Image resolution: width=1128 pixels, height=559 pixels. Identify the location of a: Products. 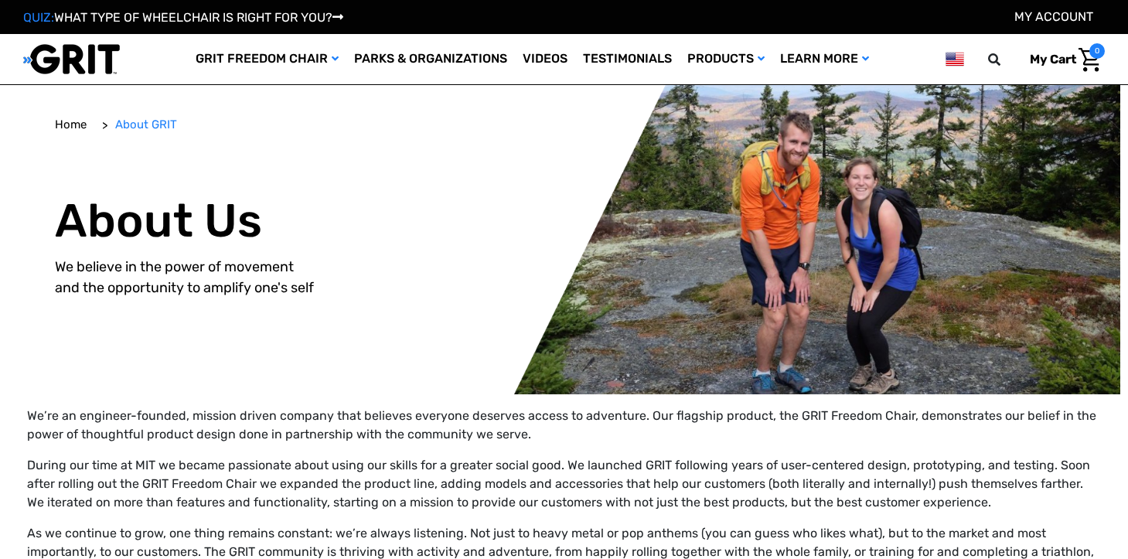
(726, 59).